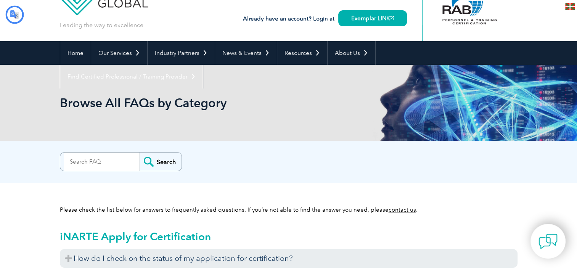  What do you see at coordinates (403, 210) in the screenshot?
I see `a: contact us` at bounding box center [403, 210].